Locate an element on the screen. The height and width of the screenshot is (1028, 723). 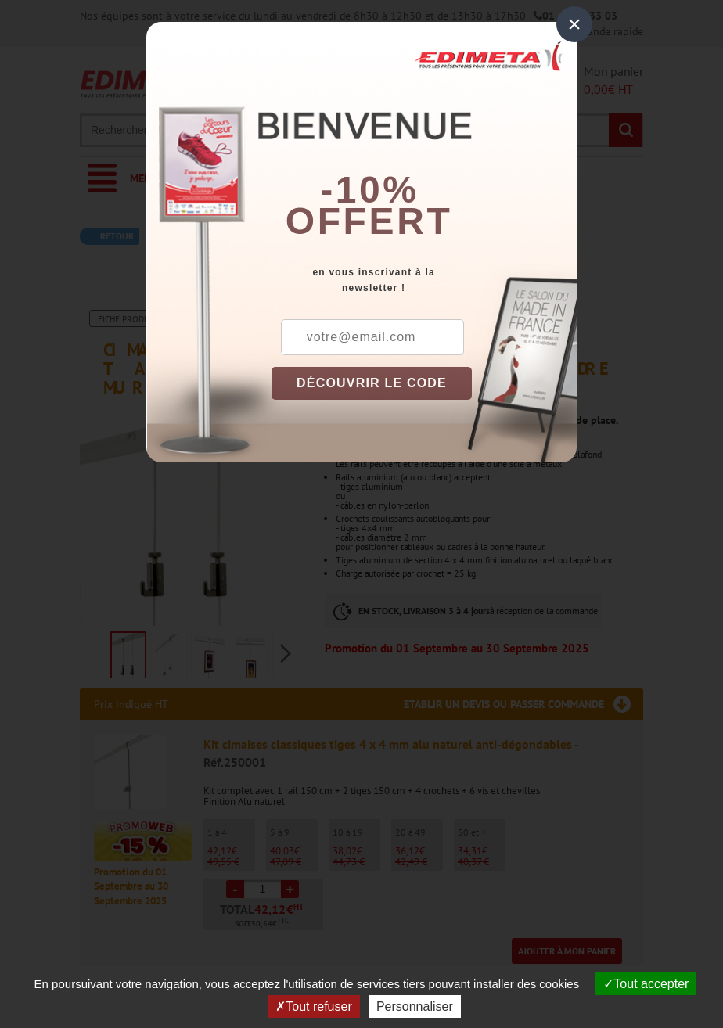
input: votre@email.com is located at coordinates (373, 337).